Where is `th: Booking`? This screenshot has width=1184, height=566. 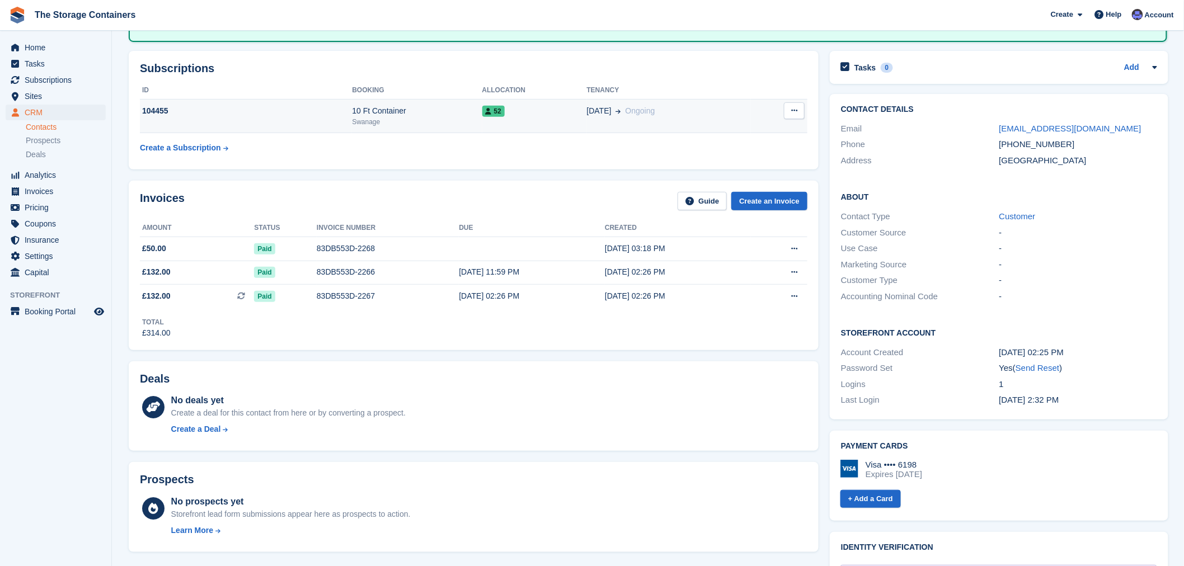 th: Booking is located at coordinates (417, 91).